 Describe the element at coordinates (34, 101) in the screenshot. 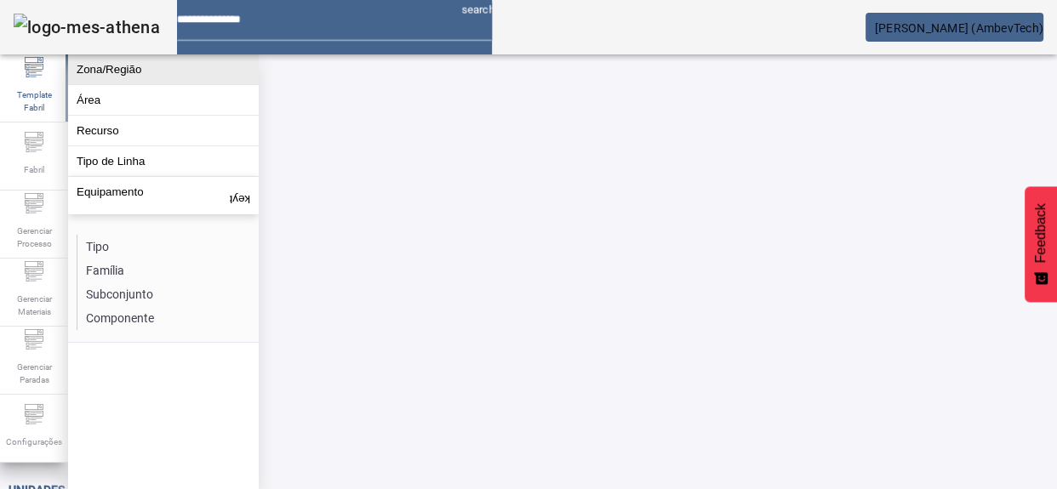

I see `span: Template Fabril` at that location.